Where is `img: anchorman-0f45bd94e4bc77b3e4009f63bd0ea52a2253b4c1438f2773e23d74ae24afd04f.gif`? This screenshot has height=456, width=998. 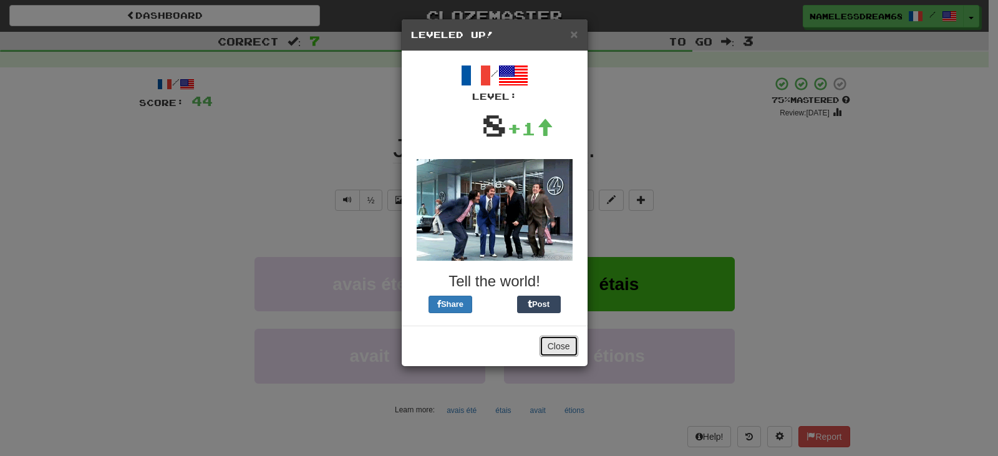 img: anchorman-0f45bd94e4bc77b3e4009f63bd0ea52a2253b4c1438f2773e23d74ae24afd04f.gif is located at coordinates (495, 210).